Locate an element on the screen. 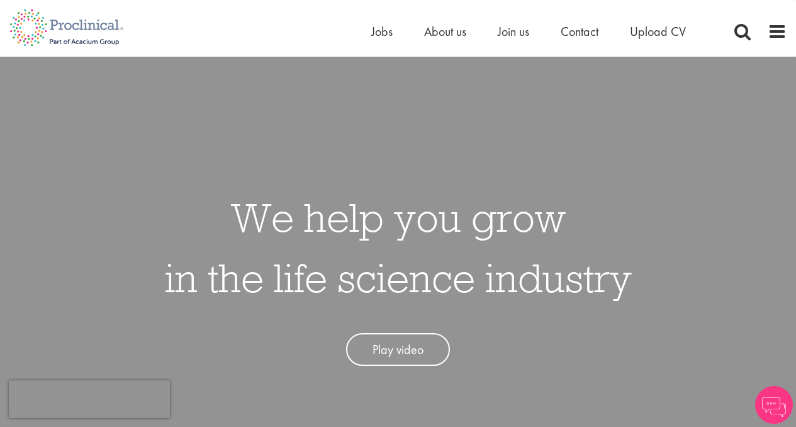  a: About us is located at coordinates (445, 31).